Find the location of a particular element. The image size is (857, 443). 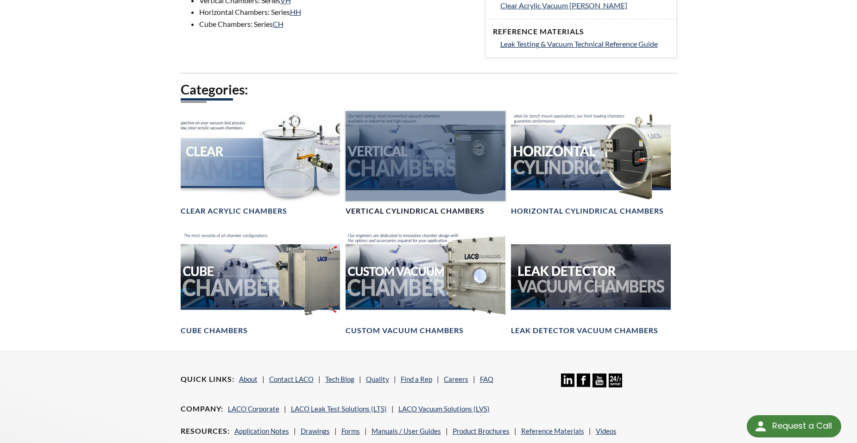

h4: Clear Acrylic Chambers is located at coordinates (234, 211).